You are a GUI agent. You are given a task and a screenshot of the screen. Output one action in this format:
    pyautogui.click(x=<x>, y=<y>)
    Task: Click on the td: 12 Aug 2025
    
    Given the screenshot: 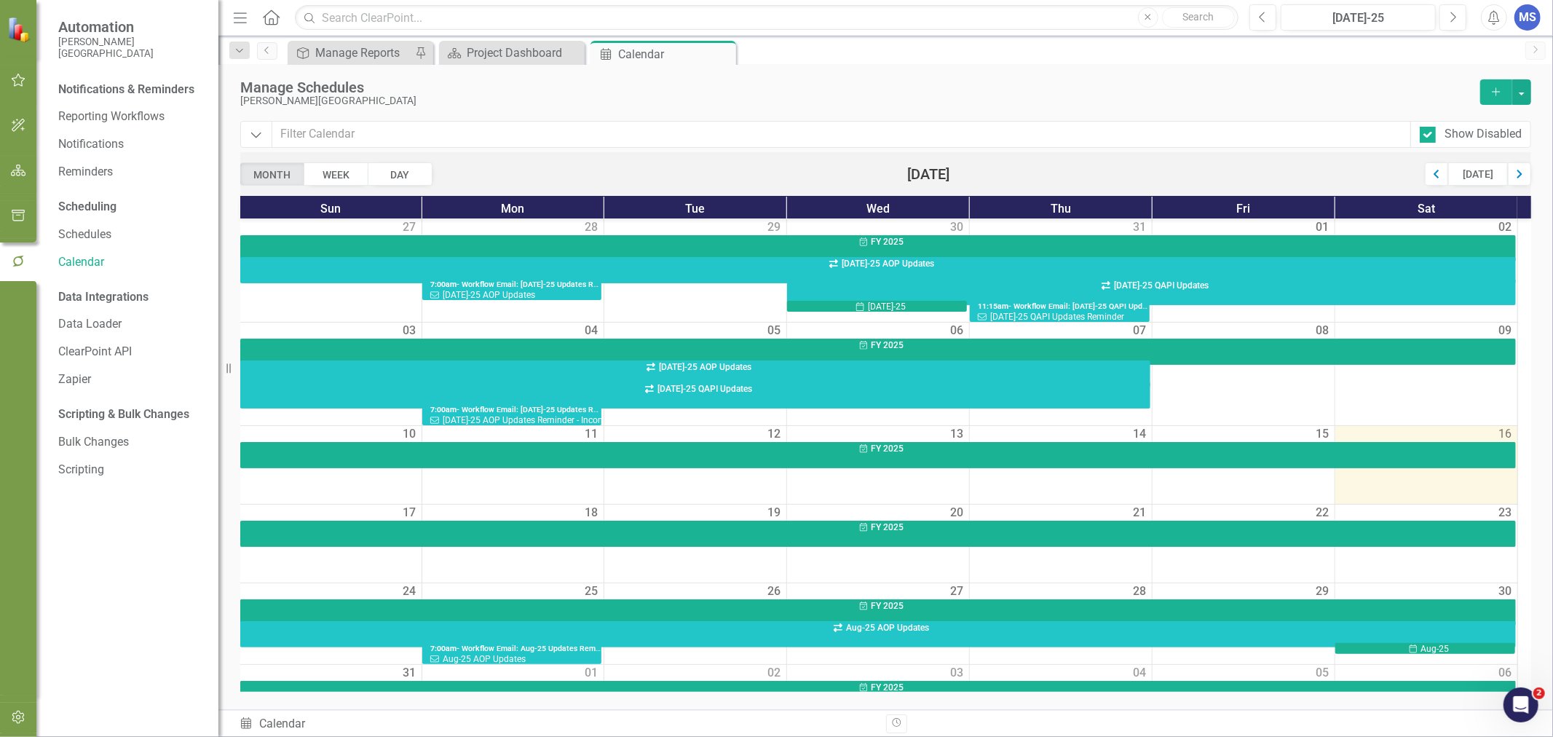 What is the action you would take?
    pyautogui.click(x=695, y=465)
    